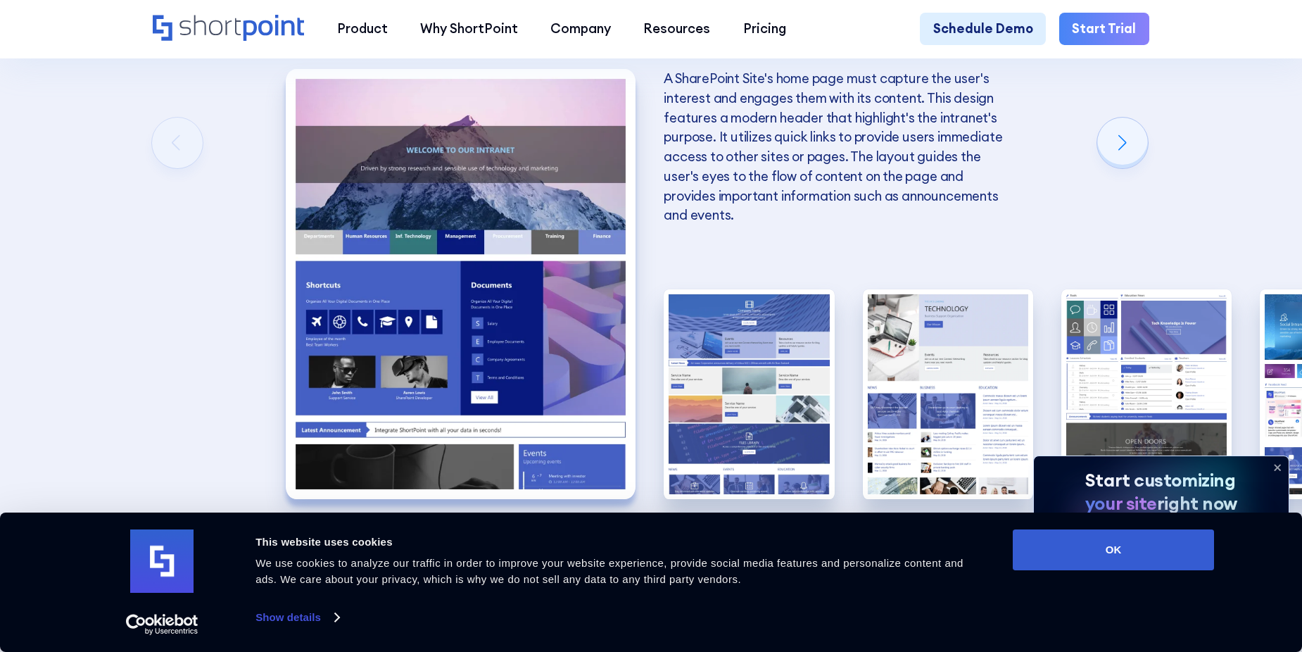 This screenshot has height=652, width=1302. I want to click on img: Best SharePoint Intranet Sites, so click(749, 394).